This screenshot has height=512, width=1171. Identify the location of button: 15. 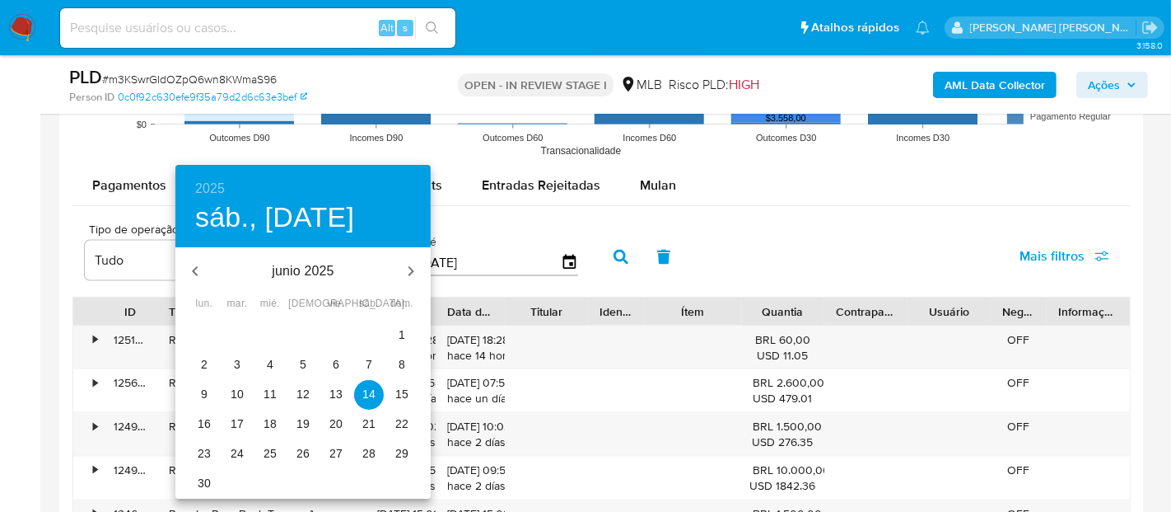
(402, 395).